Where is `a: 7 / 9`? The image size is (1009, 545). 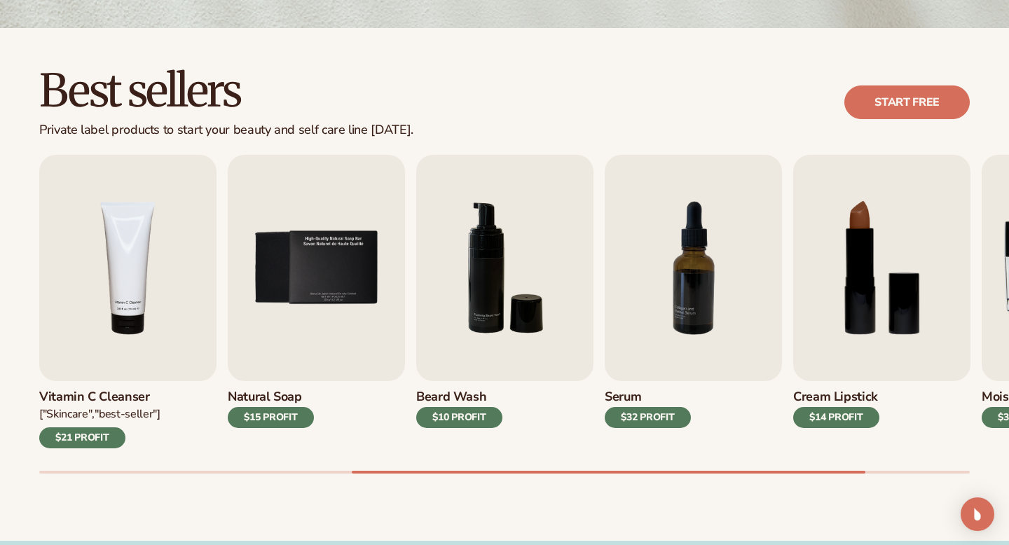
a: 7 / 9 is located at coordinates (693, 301).